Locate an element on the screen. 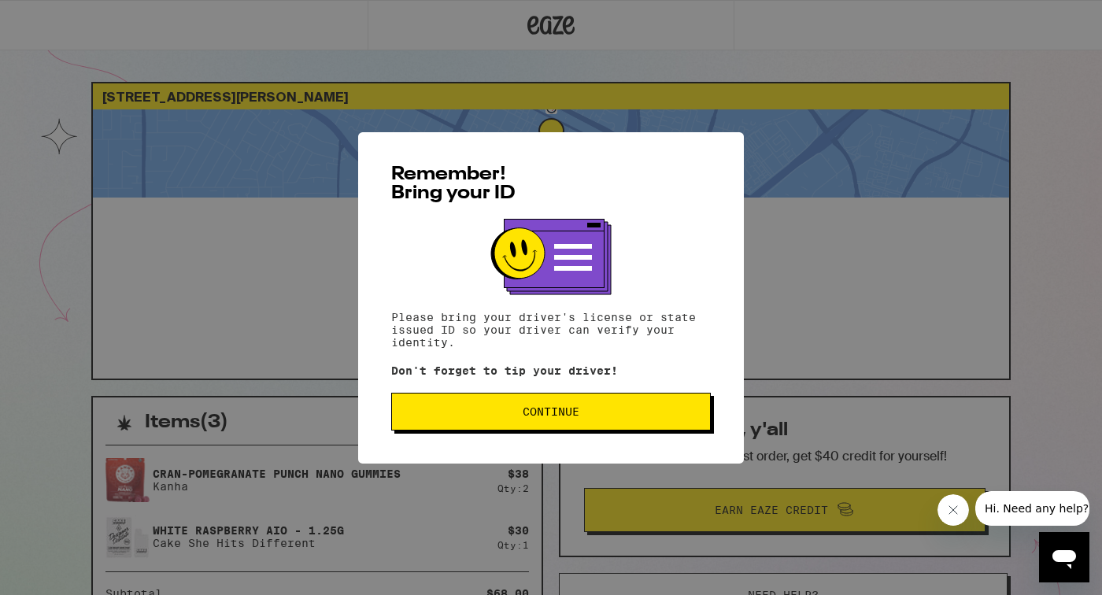  span: Remember! Bring your ID is located at coordinates (453, 184).